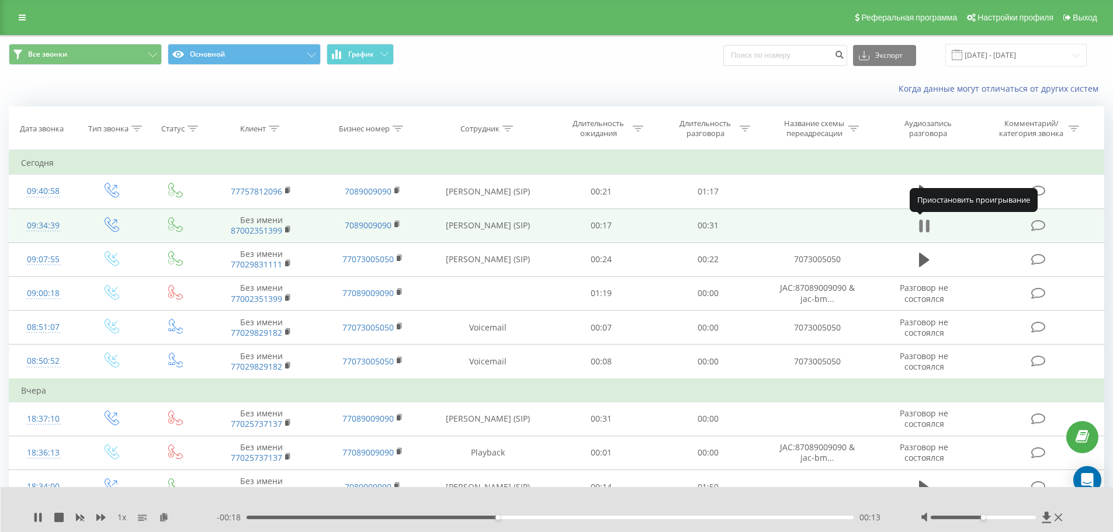 The height and width of the screenshot is (532, 1113). What do you see at coordinates (256, 264) in the screenshot?
I see `a: 77029831111` at bounding box center [256, 264].